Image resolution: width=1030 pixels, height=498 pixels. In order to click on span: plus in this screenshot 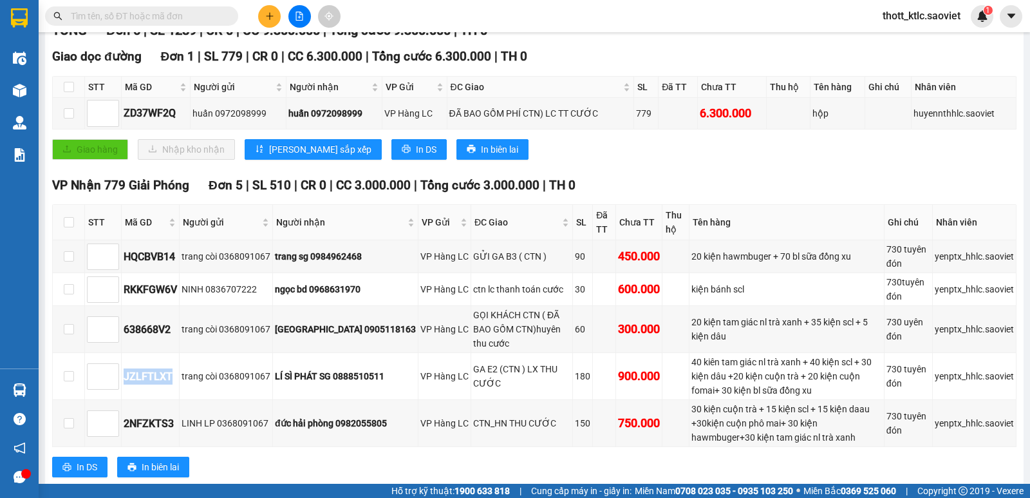, I will do `click(270, 16)`.